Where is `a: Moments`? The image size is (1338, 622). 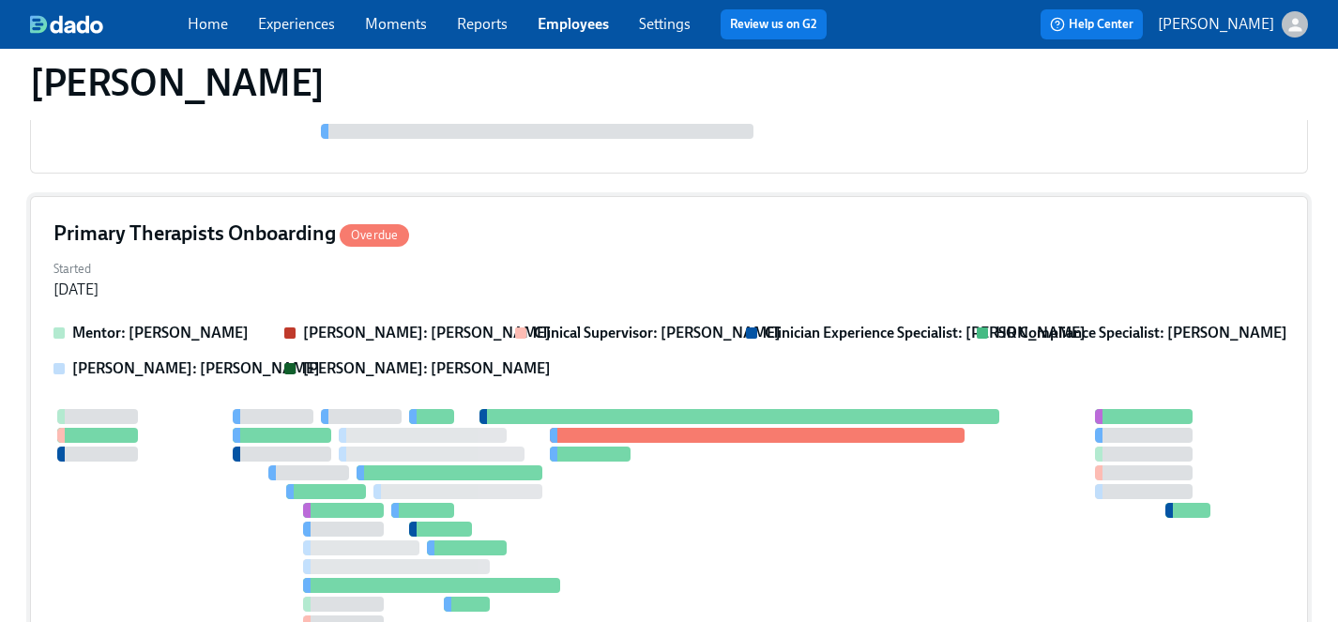 a: Moments is located at coordinates (396, 23).